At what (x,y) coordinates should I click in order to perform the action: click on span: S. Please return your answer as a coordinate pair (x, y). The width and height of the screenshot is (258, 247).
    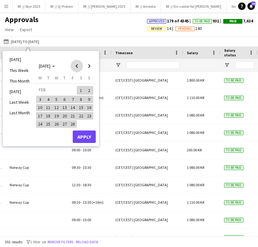
    Looking at the image, I should click on (89, 78).